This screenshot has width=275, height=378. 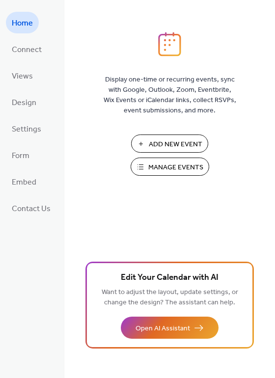 I want to click on span: Manage Events, so click(x=176, y=167).